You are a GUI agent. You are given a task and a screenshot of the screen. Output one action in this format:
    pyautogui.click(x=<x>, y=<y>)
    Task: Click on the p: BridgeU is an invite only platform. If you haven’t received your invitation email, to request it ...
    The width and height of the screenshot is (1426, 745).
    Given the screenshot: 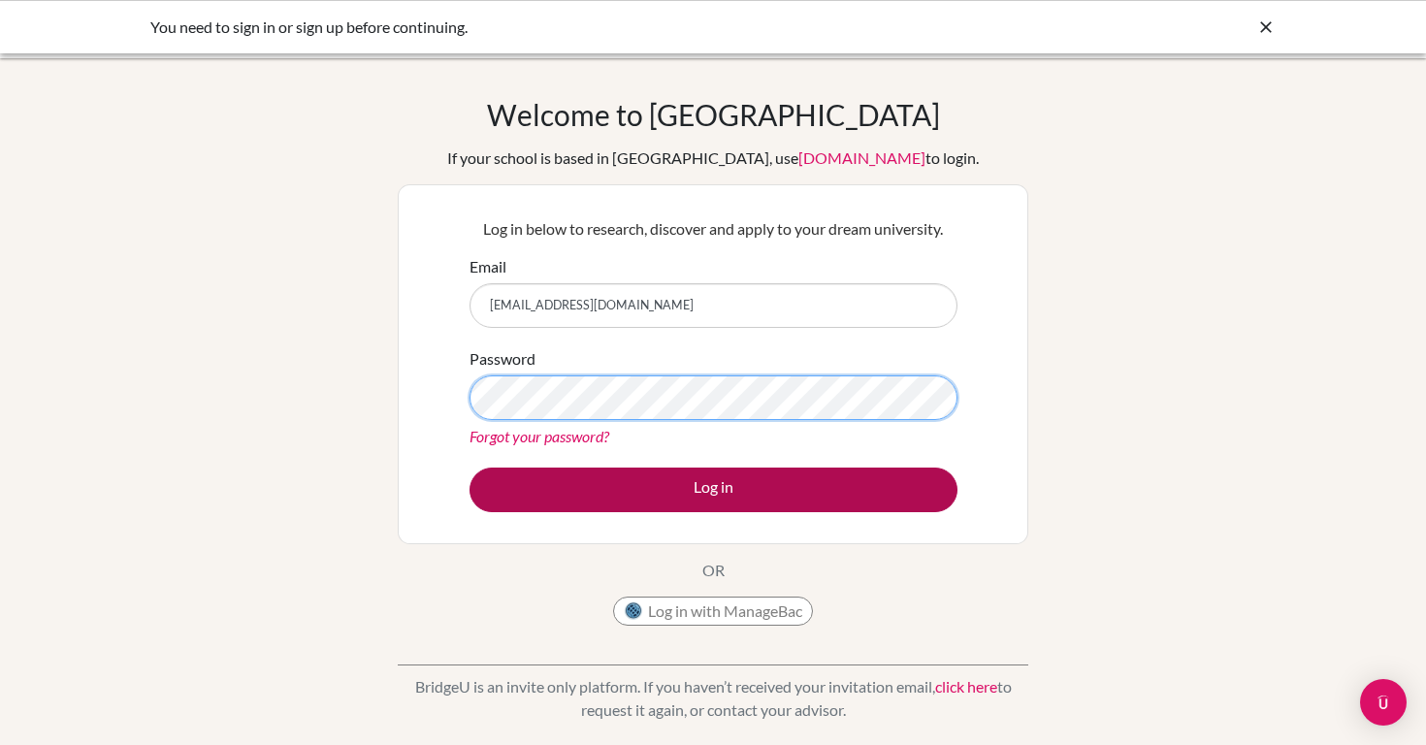 What is the action you would take?
    pyautogui.click(x=713, y=699)
    